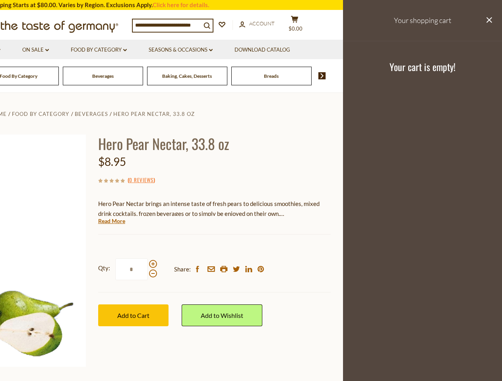  I want to click on p: Hero Pear Nectar brings an intense taste of fresh pears to delicious smoothies, mixed drink cockt..., so click(214, 209).